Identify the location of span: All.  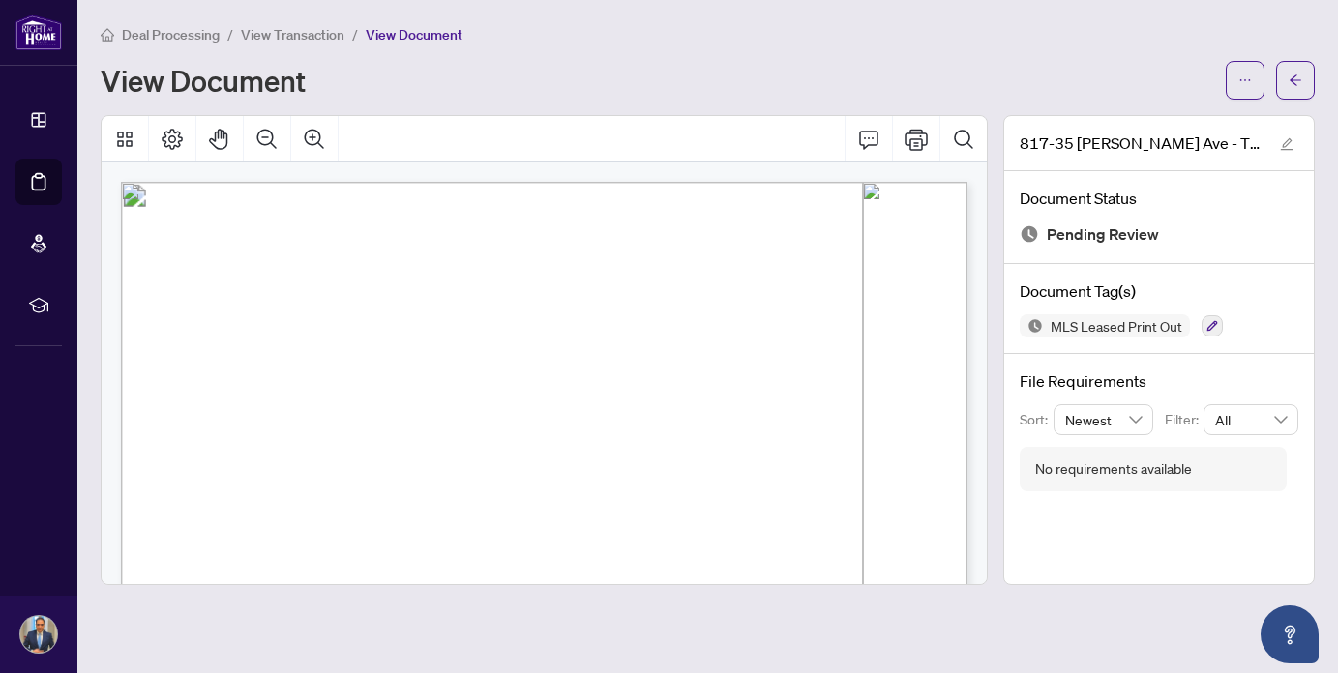
(1251, 420).